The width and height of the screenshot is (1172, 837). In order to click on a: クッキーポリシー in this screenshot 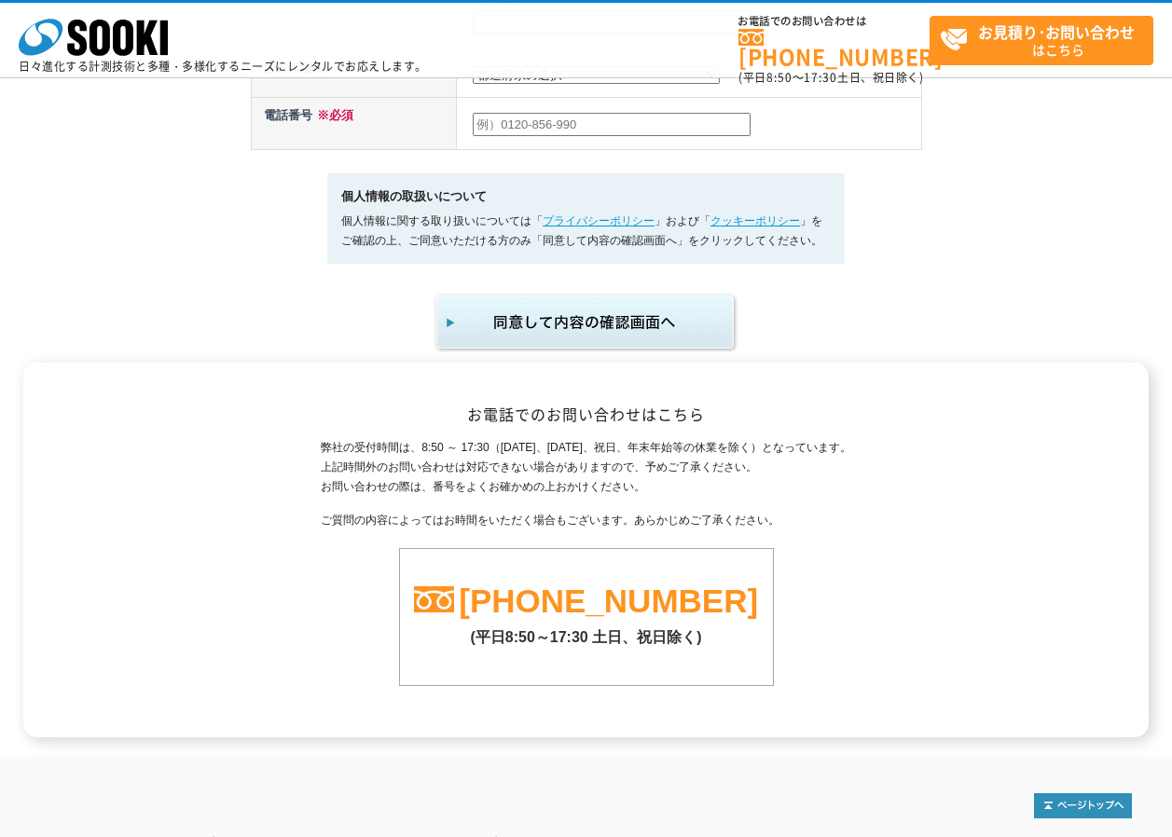, I will do `click(755, 221)`.